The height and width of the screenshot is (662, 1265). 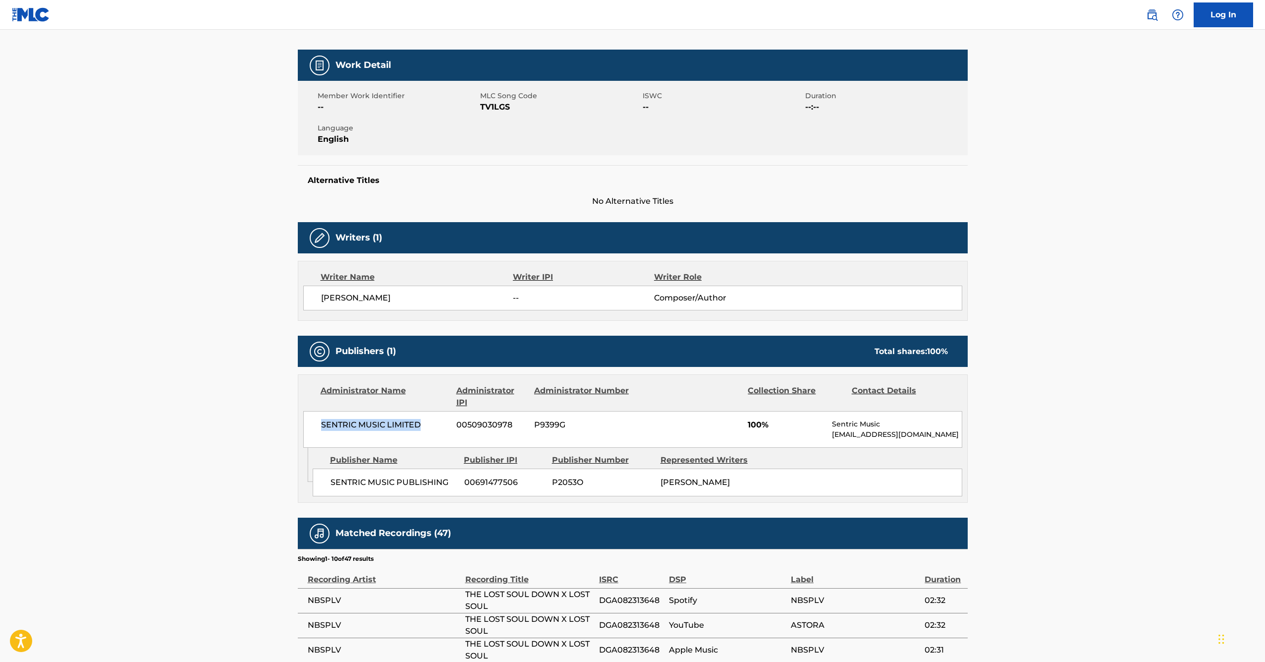 What do you see at coordinates (359, 237) in the screenshot?
I see `h5: Writers (1)` at bounding box center [359, 237].